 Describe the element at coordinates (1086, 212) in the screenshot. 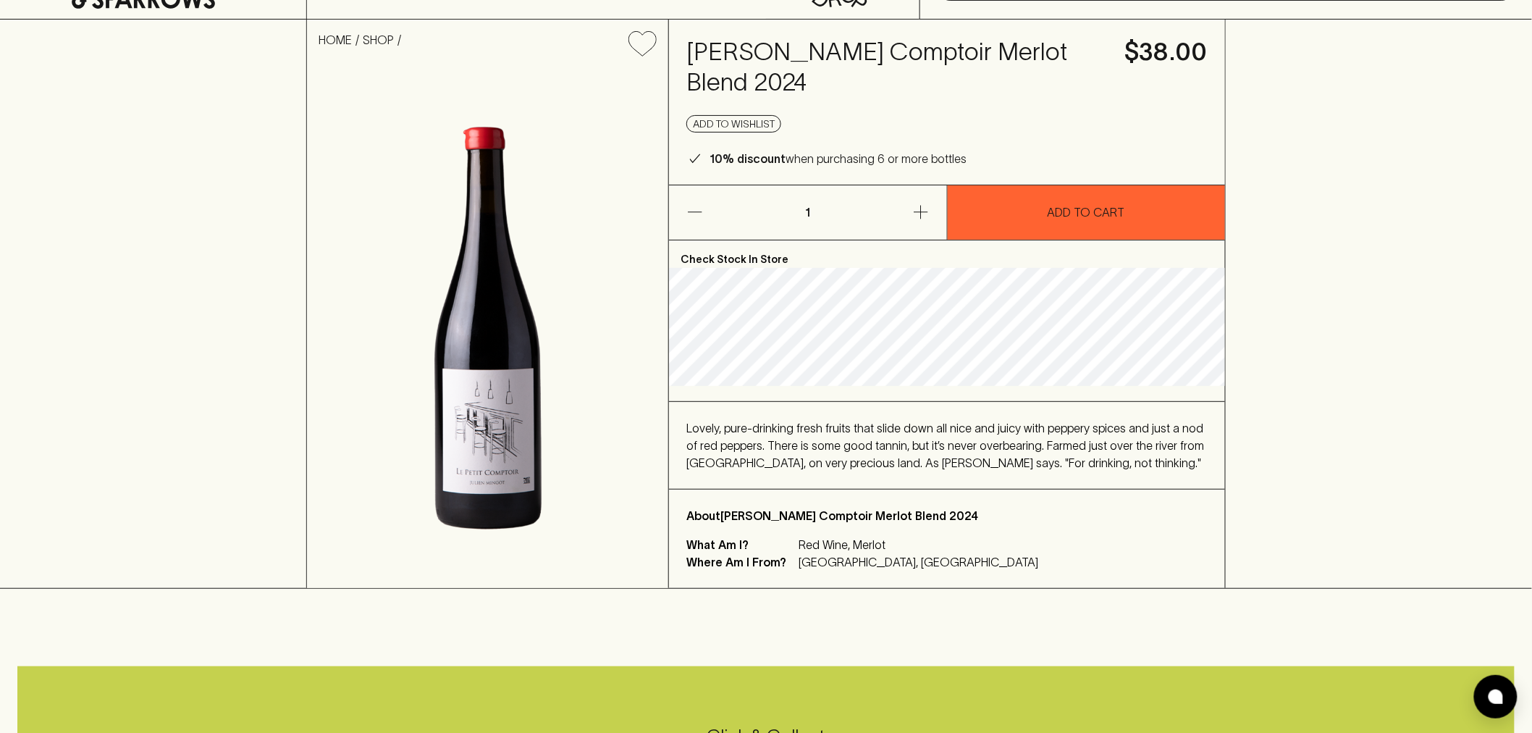

I see `p: ADD TO CART` at that location.